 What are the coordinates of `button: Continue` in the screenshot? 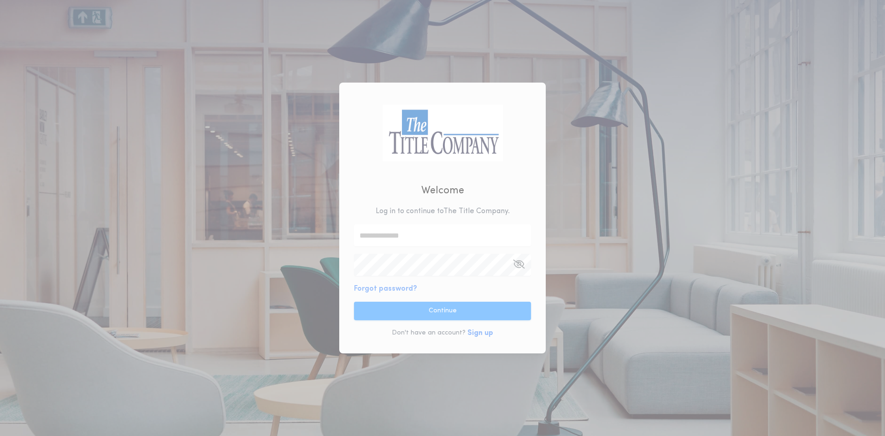 It's located at (442, 311).